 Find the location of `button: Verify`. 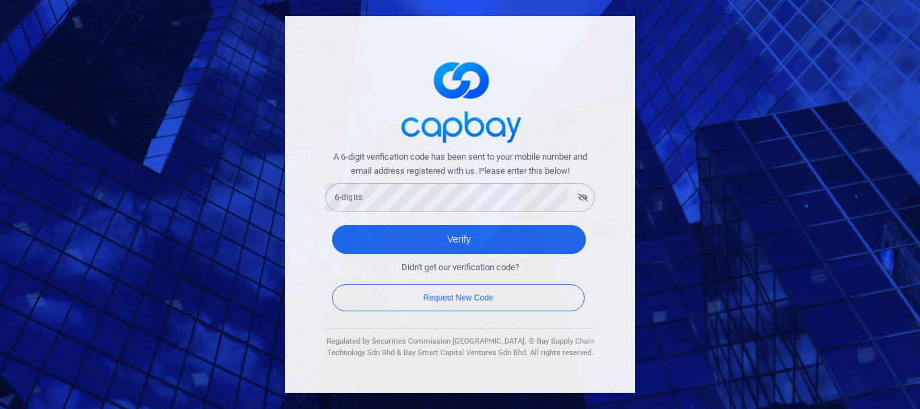

button: Verify is located at coordinates (459, 239).